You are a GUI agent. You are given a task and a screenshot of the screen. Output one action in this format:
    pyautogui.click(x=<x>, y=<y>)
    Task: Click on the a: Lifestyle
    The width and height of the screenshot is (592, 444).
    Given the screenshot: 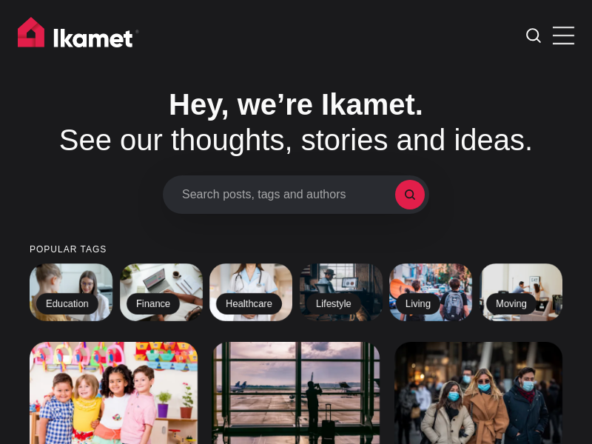 What is the action you would take?
    pyautogui.click(x=341, y=292)
    